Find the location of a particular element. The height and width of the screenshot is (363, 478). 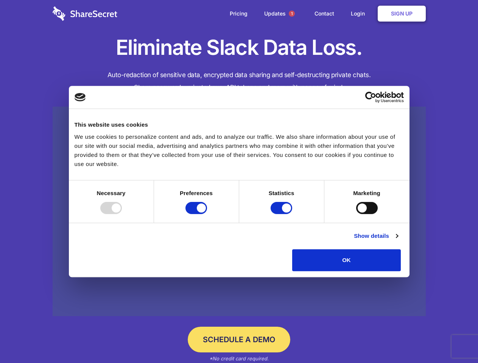

strong: Necessary is located at coordinates (111, 193).